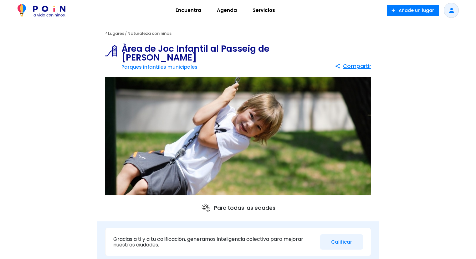  Describe the element at coordinates (413, 10) in the screenshot. I see `button: Añade un lugar` at that location.